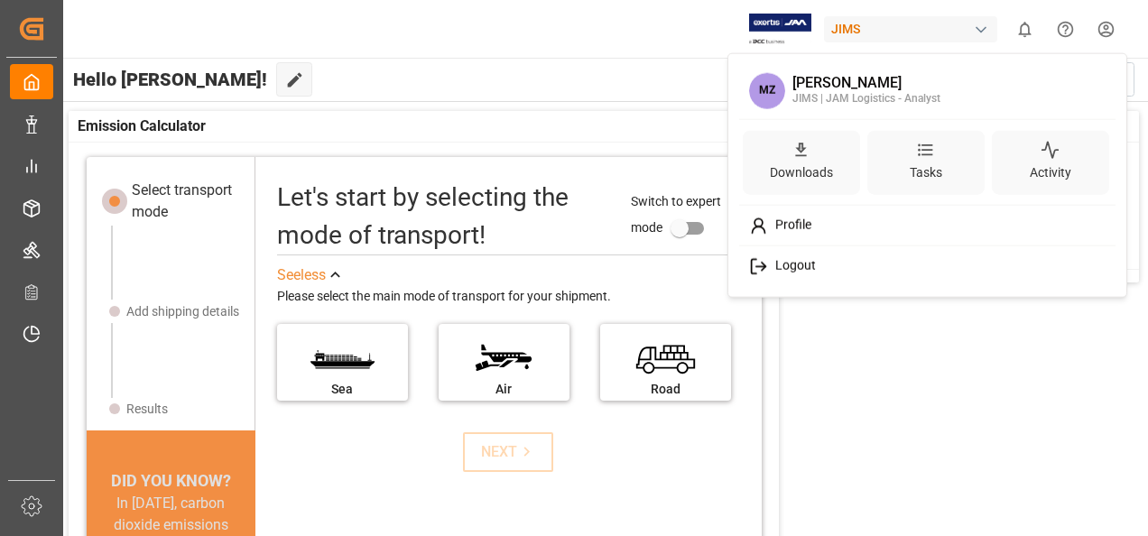 This screenshot has height=536, width=1148. What do you see at coordinates (1050, 171) in the screenshot?
I see `div: Activity` at bounding box center [1050, 171].